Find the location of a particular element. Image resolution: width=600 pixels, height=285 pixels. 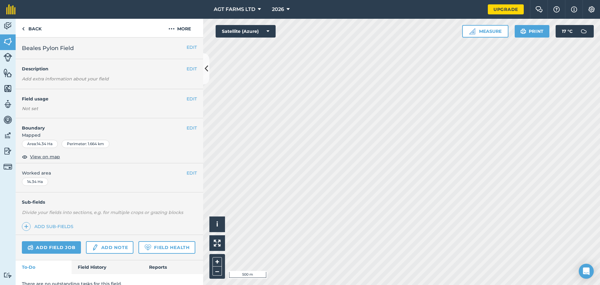

img: A cog icon is located at coordinates (592, 9).